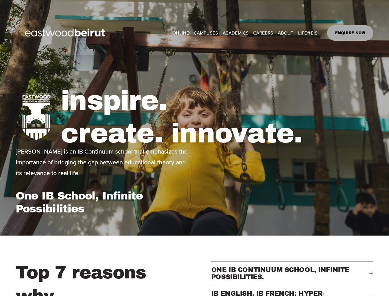 The height and width of the screenshot is (296, 389). I want to click on h1: inspire. create. innovate., so click(217, 117).